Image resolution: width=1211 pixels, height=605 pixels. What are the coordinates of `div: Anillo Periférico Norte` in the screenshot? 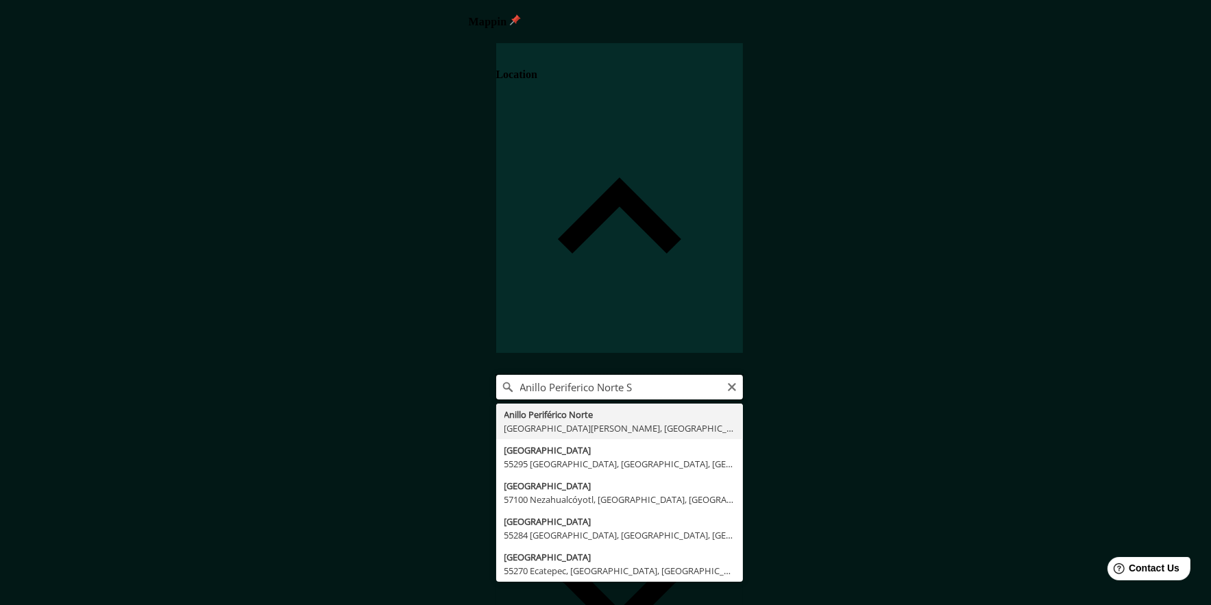 It's located at (620, 415).